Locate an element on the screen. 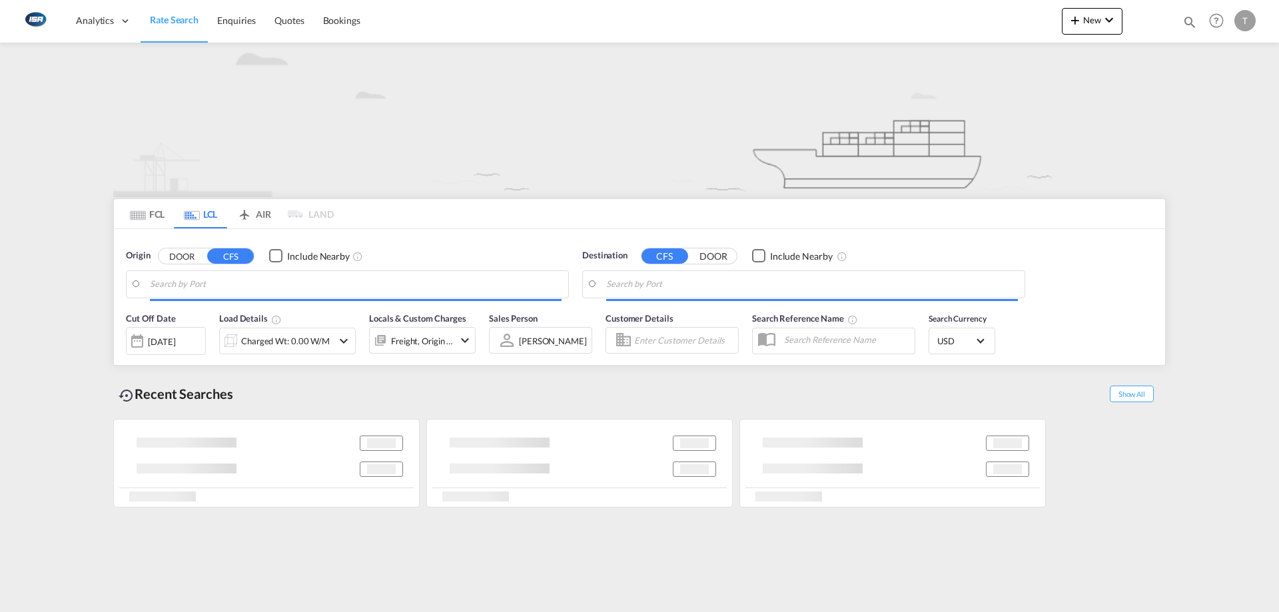 This screenshot has height=612, width=1279. md-icon: icon-plus 400-fg is located at coordinates (1075, 20).